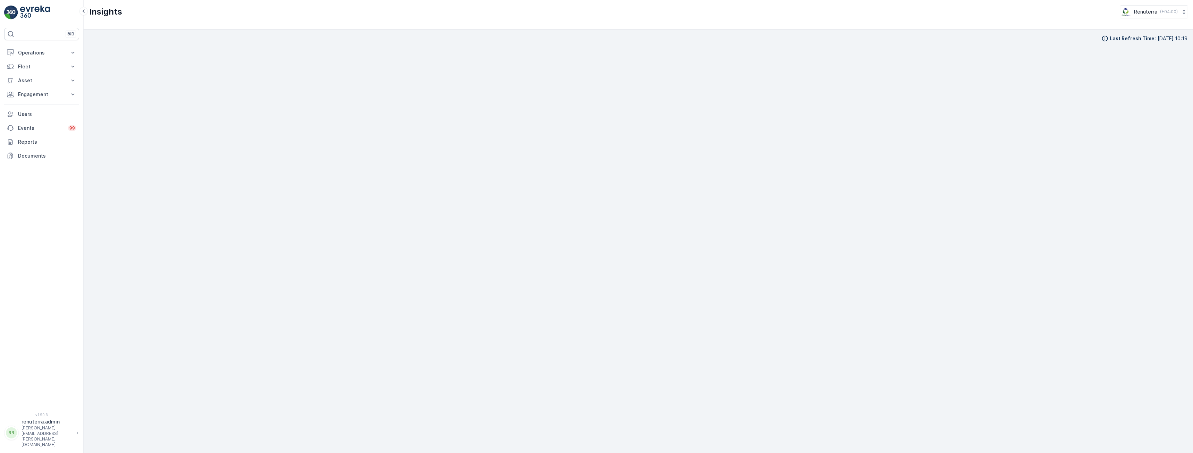 The image size is (1193, 453). I want to click on a: Reports, so click(42, 142).